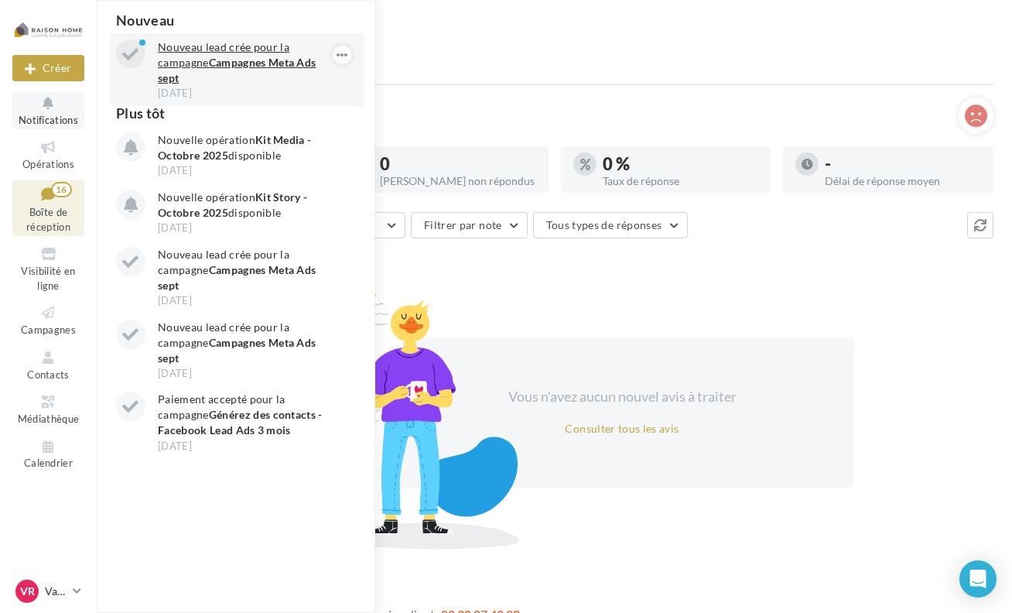 The height and width of the screenshot is (613, 1012). What do you see at coordinates (48, 120) in the screenshot?
I see `span: Notifications` at bounding box center [48, 120].